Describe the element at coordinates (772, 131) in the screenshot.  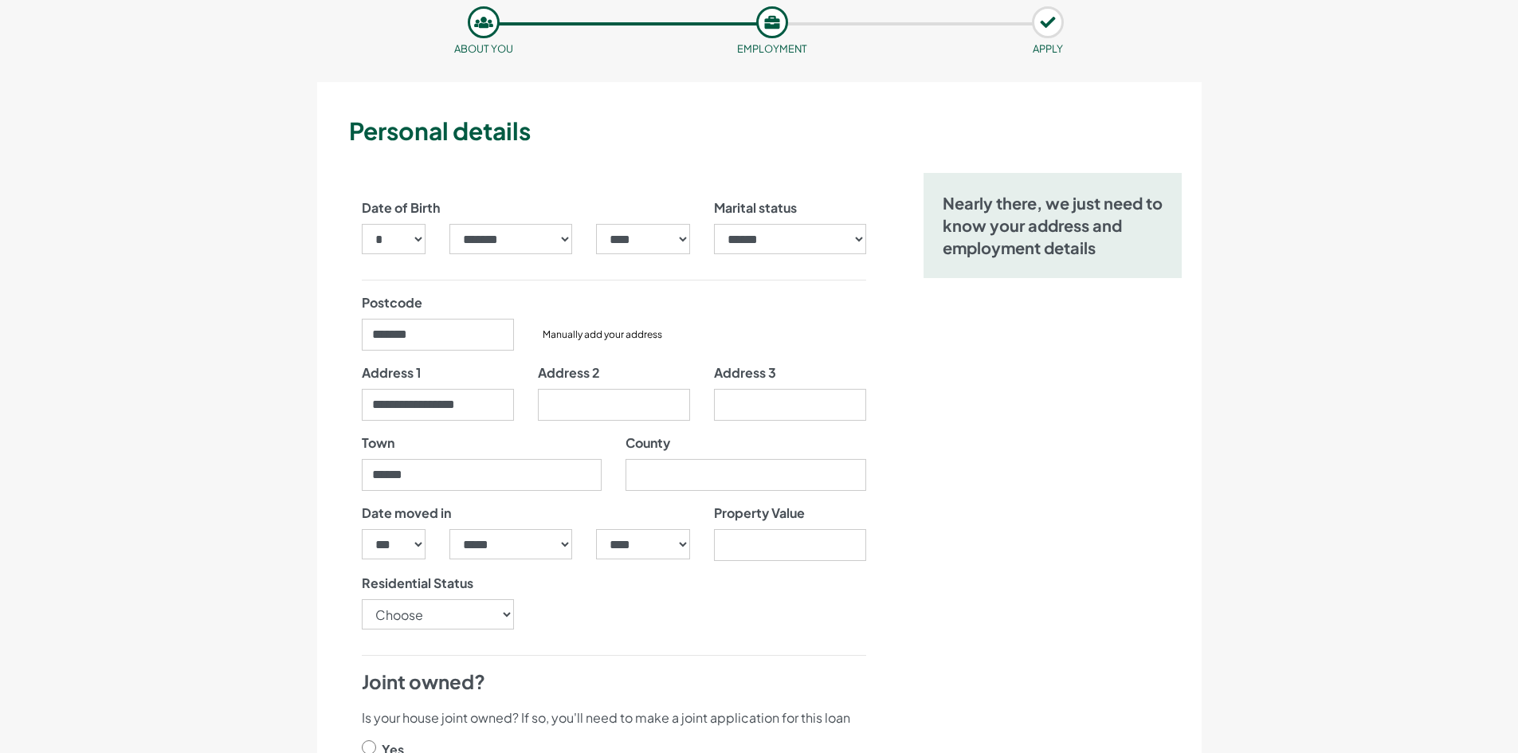
I see `h3: Personal details` at that location.